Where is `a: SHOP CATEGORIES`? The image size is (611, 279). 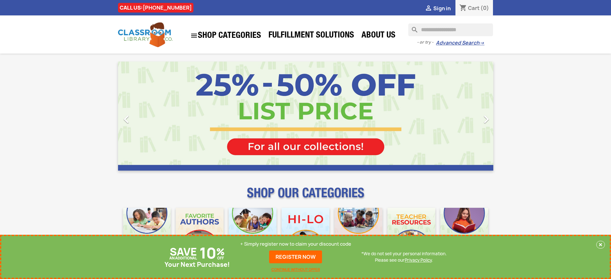 a: SHOP CATEGORIES is located at coordinates (226, 36).